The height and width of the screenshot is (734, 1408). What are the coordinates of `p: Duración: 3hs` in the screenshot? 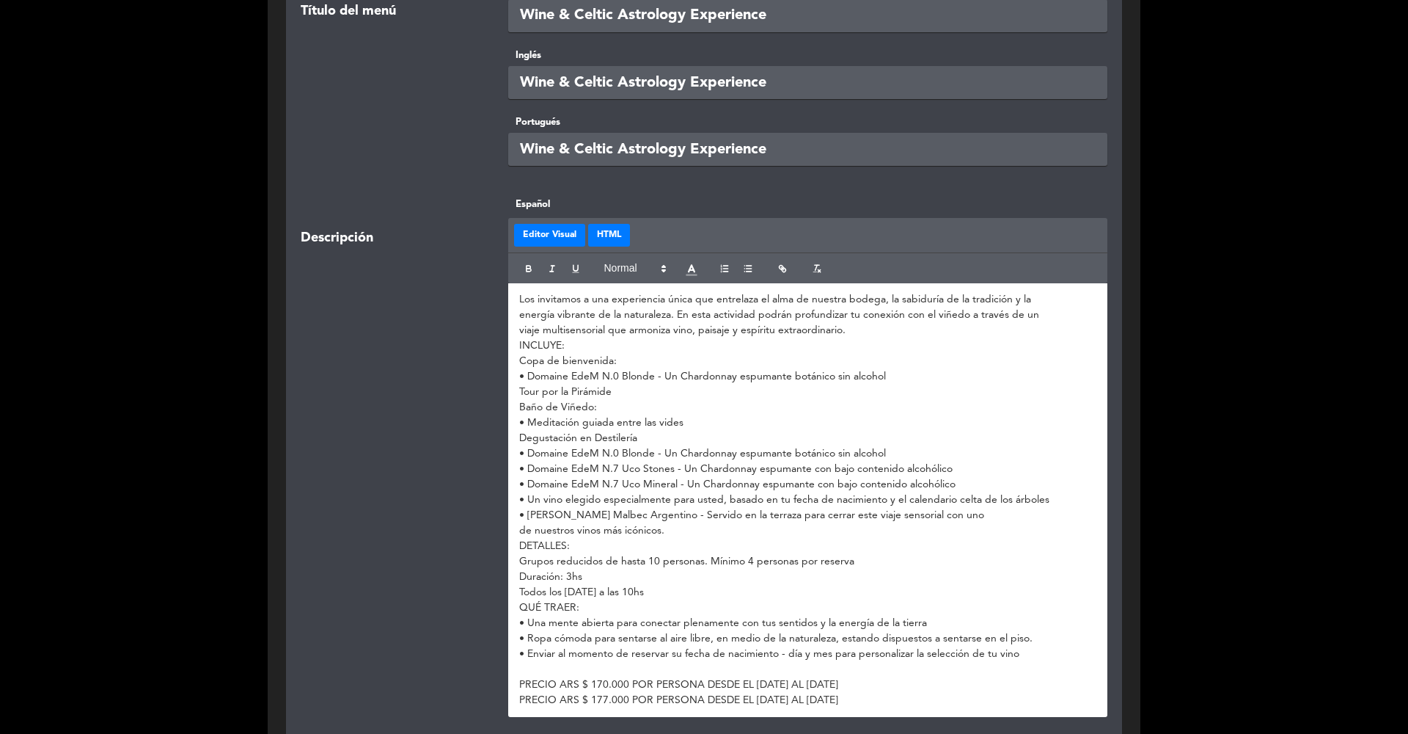 It's located at (808, 577).